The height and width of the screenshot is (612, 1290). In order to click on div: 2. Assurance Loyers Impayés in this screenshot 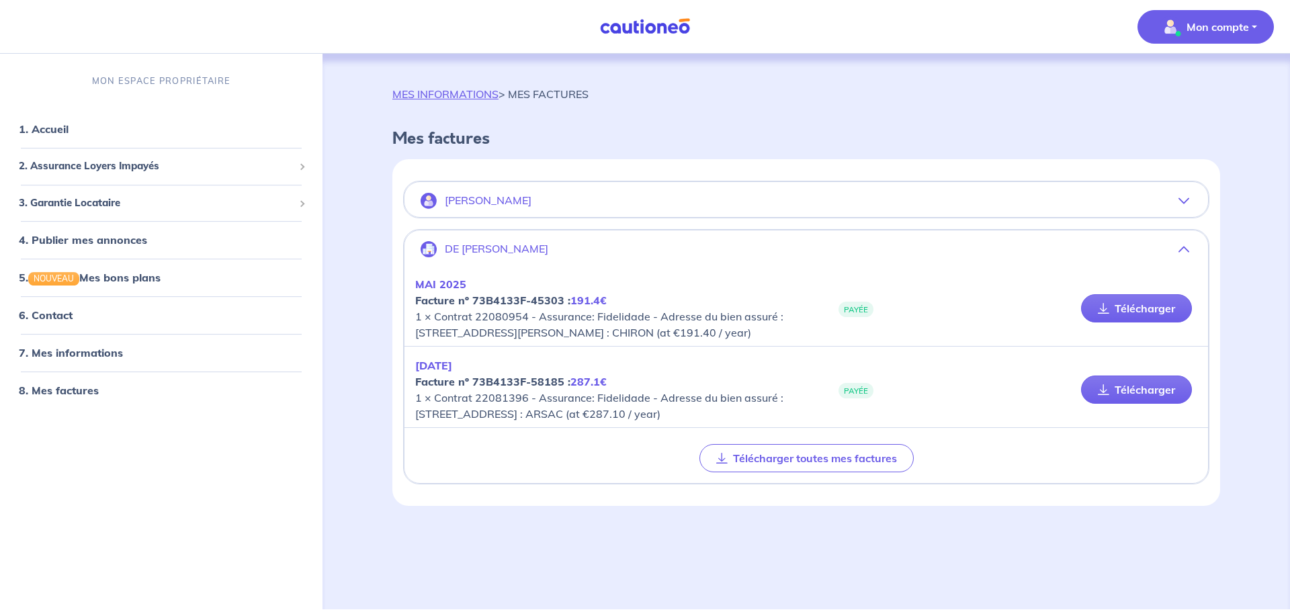, I will do `click(161, 166)`.